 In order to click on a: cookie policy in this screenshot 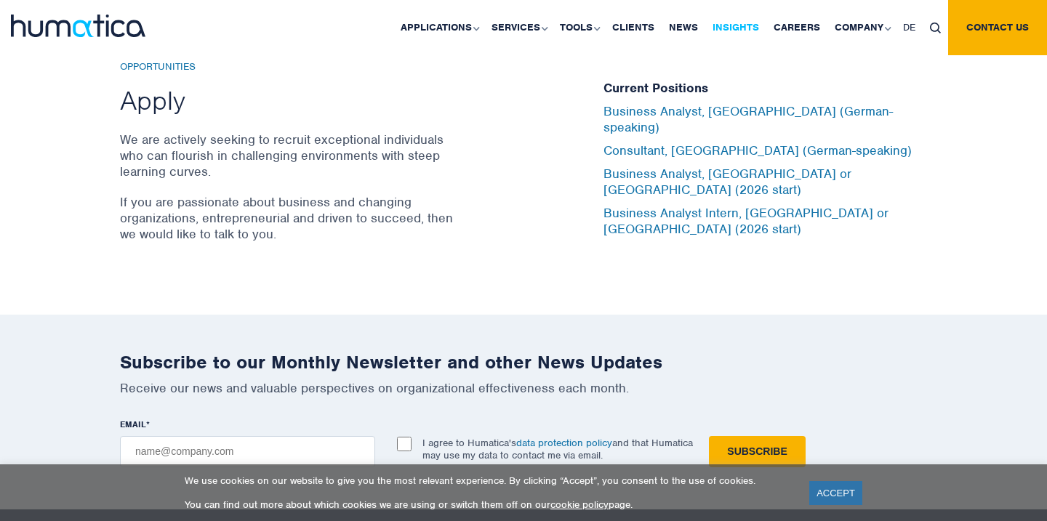, I will do `click(579, 505)`.